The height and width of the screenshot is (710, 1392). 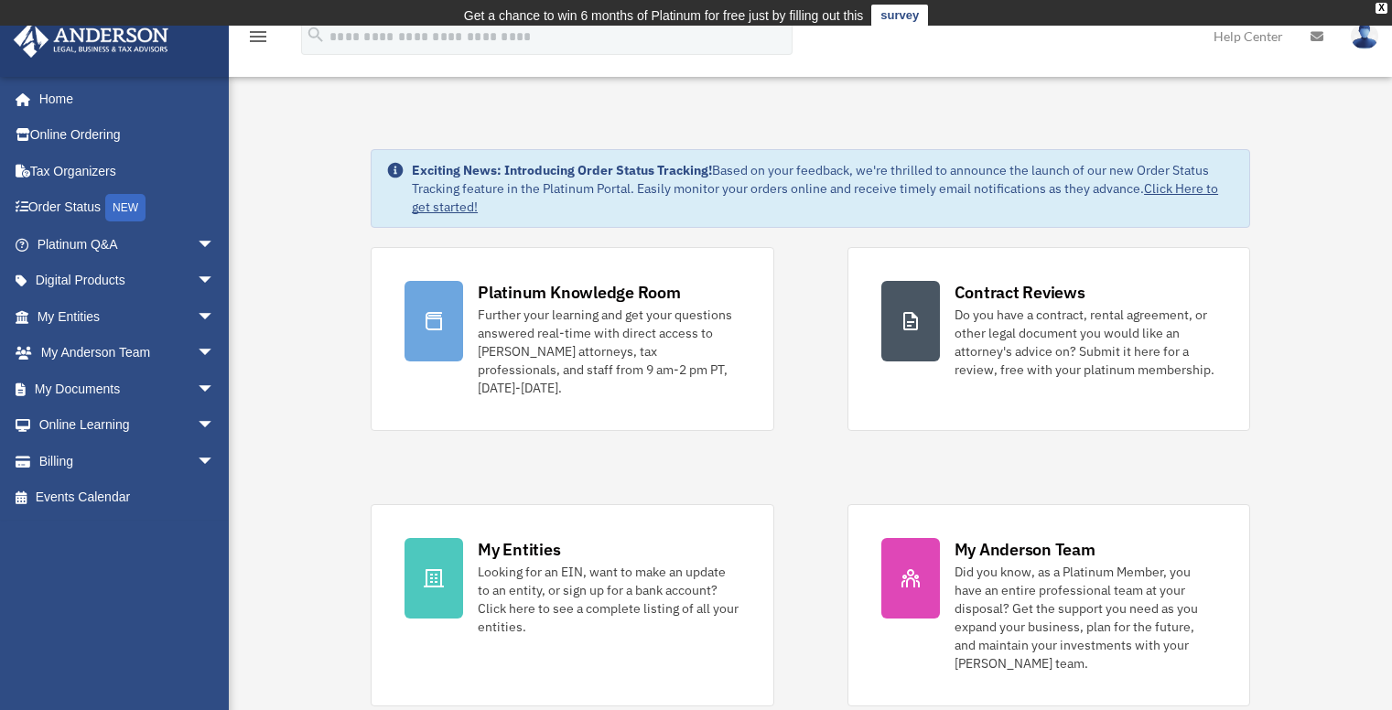 I want to click on strong: Exciting News: Introducing Order Status Tracking!, so click(x=562, y=170).